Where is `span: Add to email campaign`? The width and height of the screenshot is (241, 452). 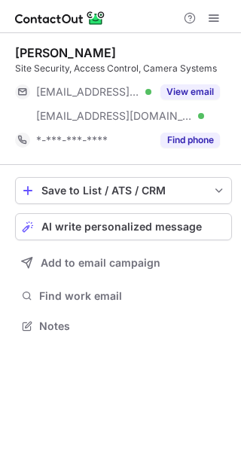 span: Add to email campaign is located at coordinates (100, 263).